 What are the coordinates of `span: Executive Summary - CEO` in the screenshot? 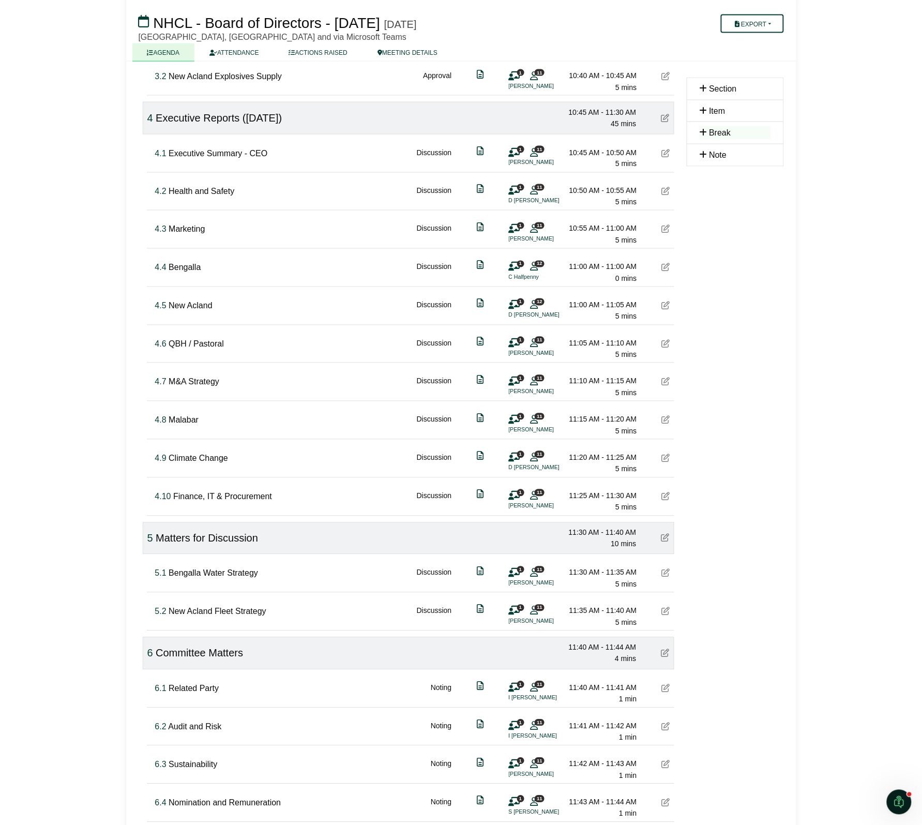 It's located at (218, 153).